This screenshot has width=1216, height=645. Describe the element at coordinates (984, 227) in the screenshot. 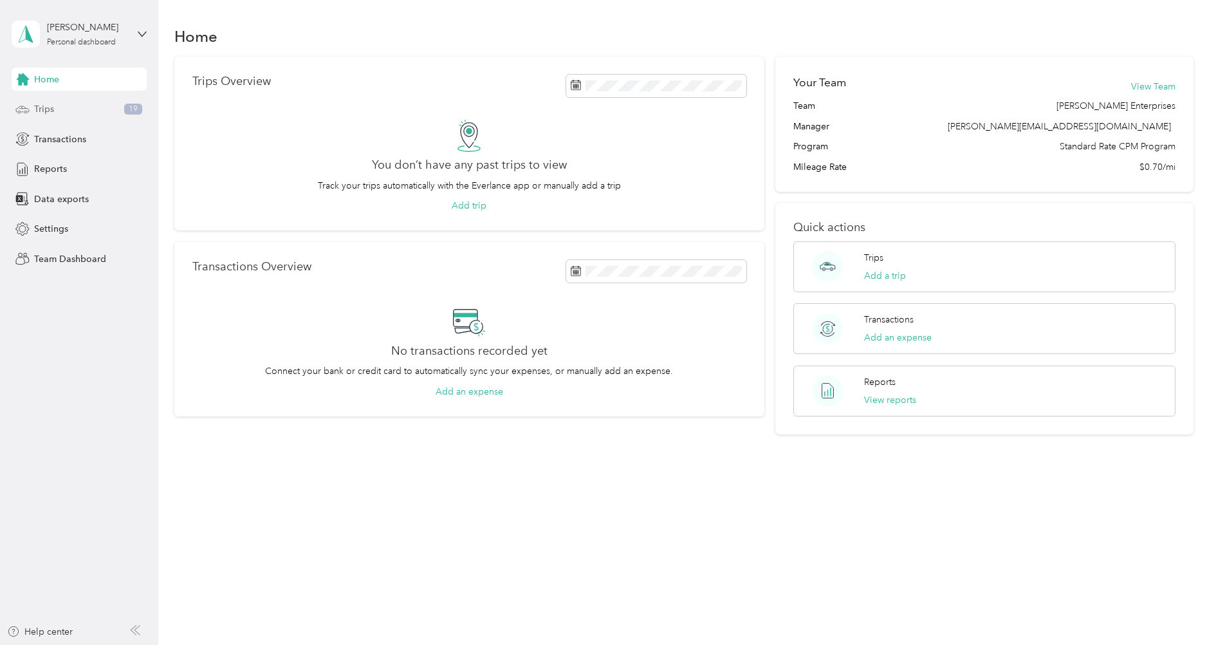

I see `p: Quick actions` at that location.